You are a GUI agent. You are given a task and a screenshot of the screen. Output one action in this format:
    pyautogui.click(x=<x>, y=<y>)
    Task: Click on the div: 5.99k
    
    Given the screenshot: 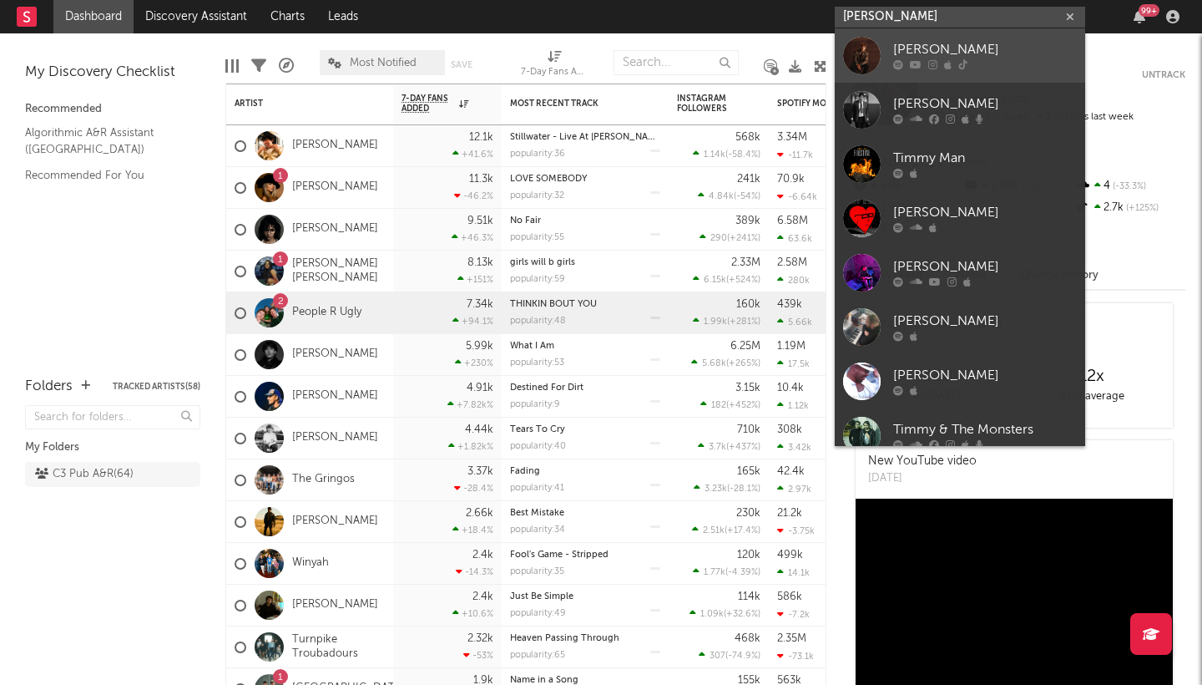 What is the action you would take?
    pyautogui.click(x=479, y=346)
    